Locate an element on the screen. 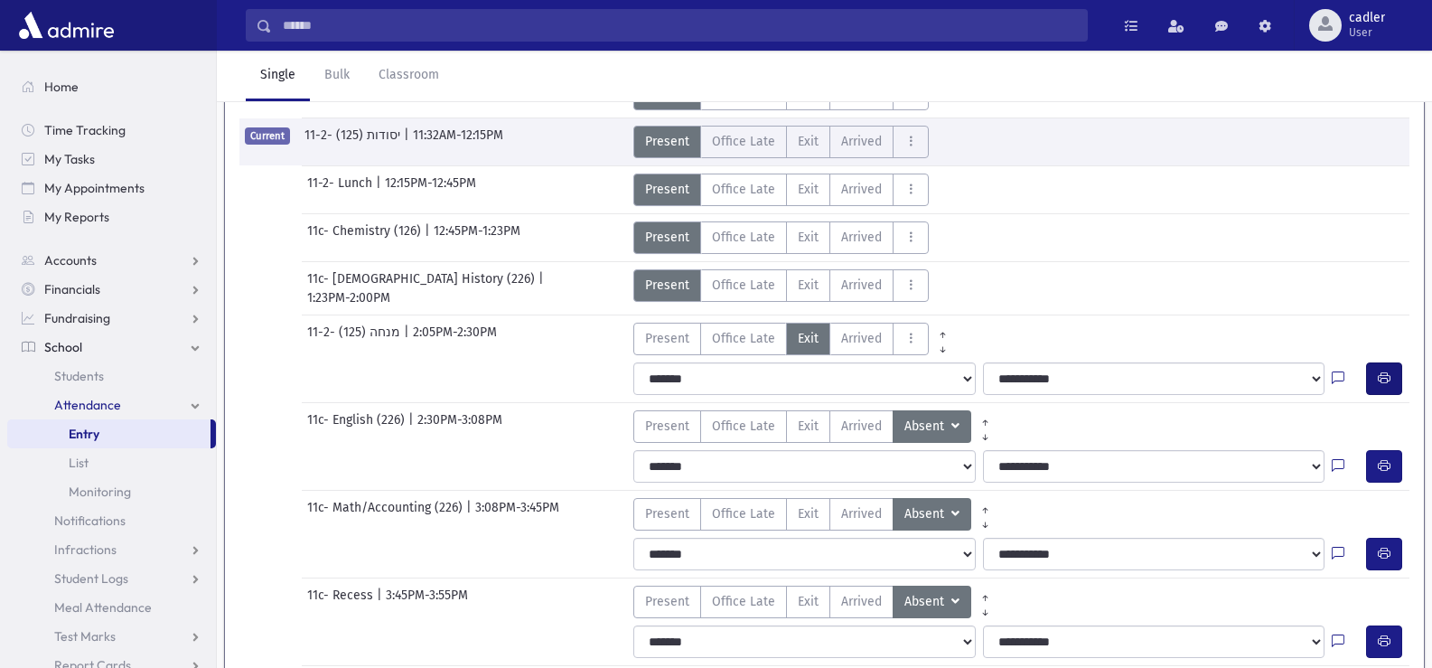 This screenshot has width=1432, height=668. a: Students is located at coordinates (111, 376).